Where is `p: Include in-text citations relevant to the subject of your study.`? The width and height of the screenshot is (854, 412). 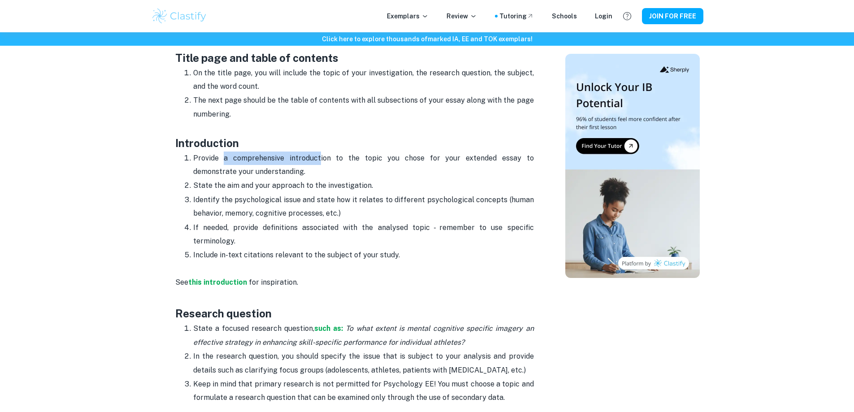 p: Include in-text citations relevant to the subject of your study. is located at coordinates (364, 255).